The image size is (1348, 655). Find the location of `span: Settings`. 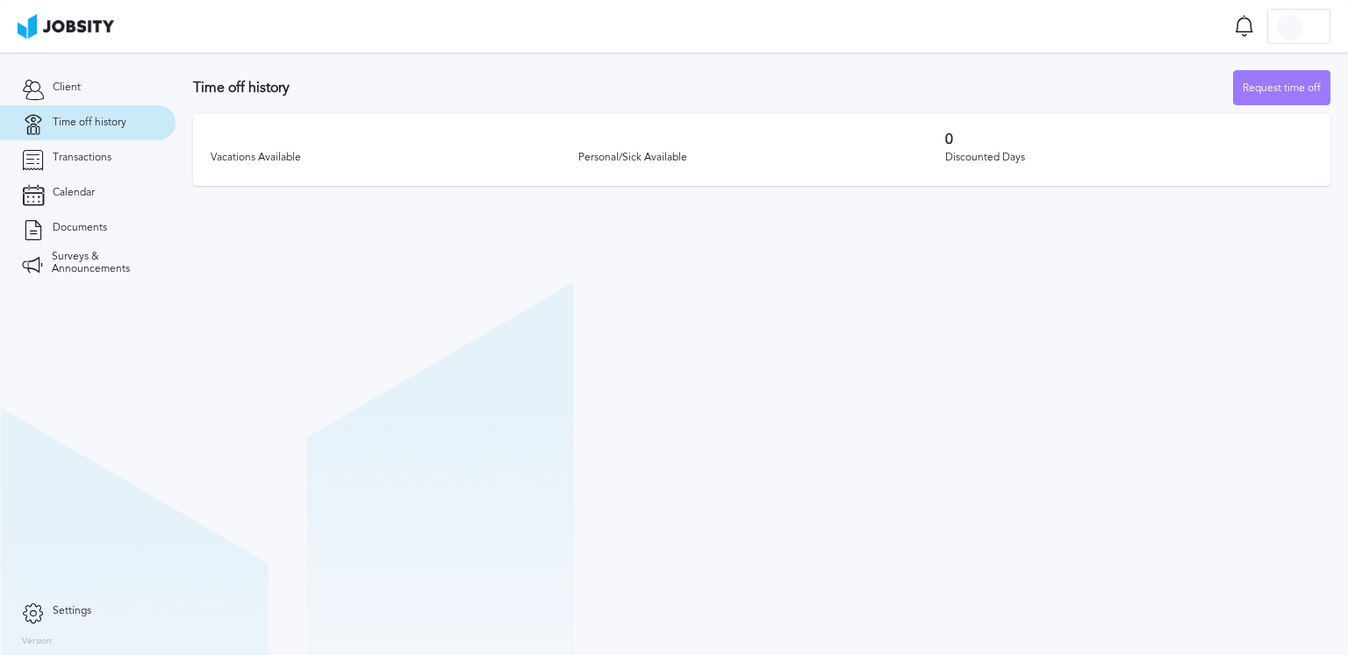

span: Settings is located at coordinates (72, 612).